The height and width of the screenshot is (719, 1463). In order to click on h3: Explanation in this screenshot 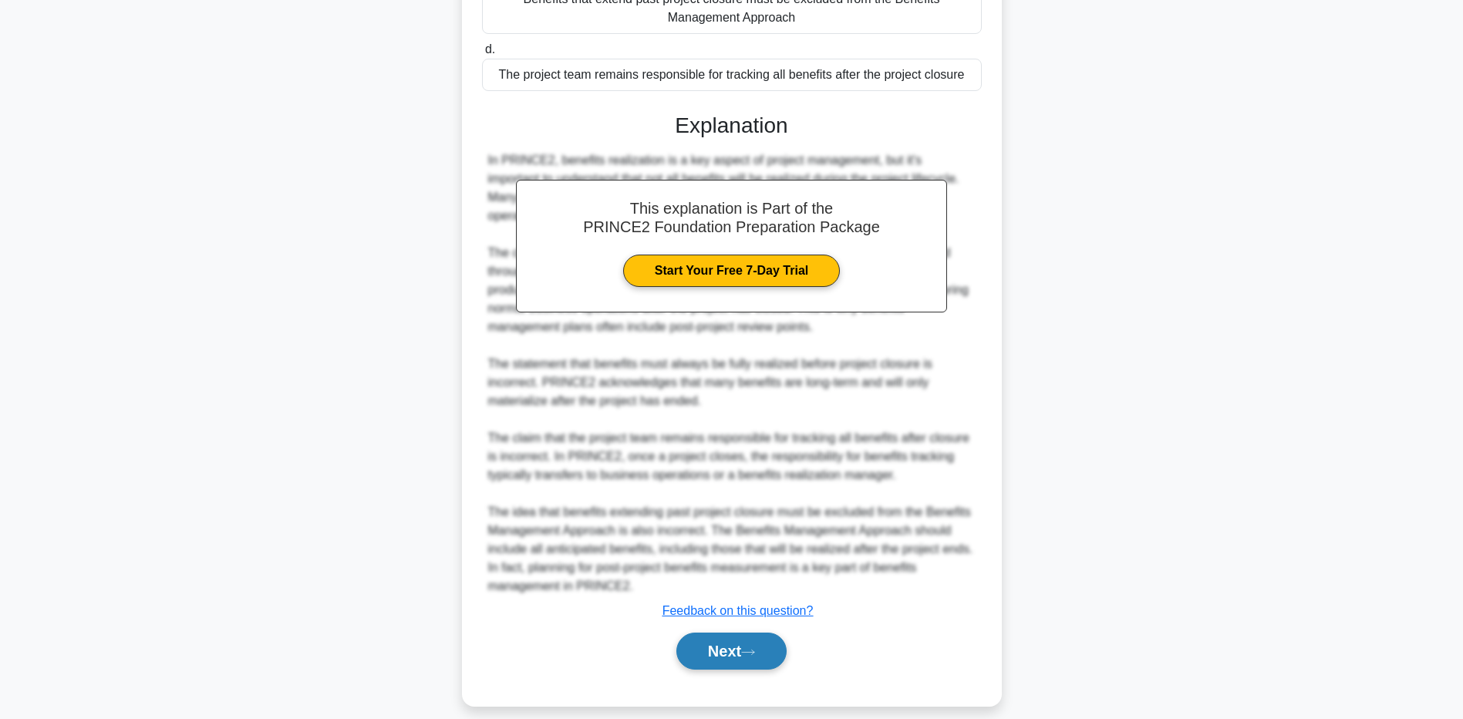, I will do `click(732, 126)`.